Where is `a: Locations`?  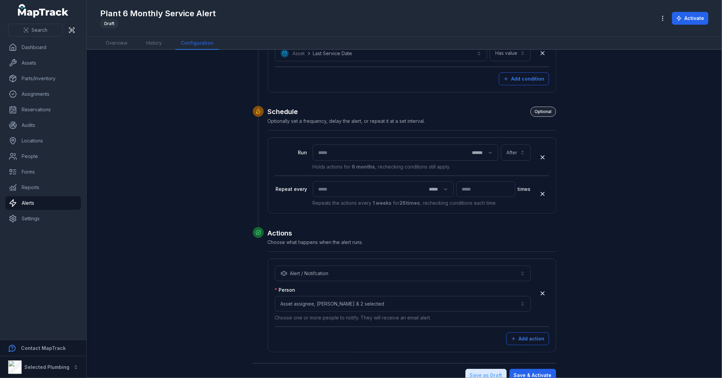 a: Locations is located at coordinates (43, 141).